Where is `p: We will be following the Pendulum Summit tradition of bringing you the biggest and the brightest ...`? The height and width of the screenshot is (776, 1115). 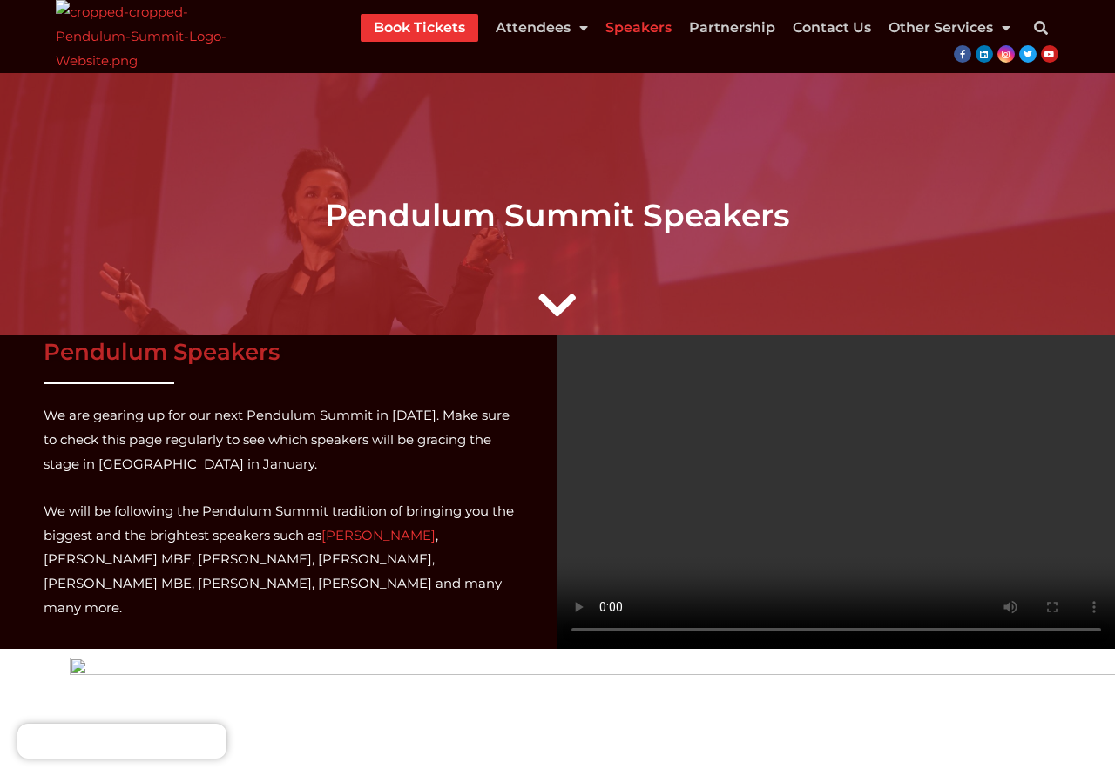
p: We will be following the Pendulum Summit tradition of bringing you the biggest and the brightest ... is located at coordinates (279, 559).